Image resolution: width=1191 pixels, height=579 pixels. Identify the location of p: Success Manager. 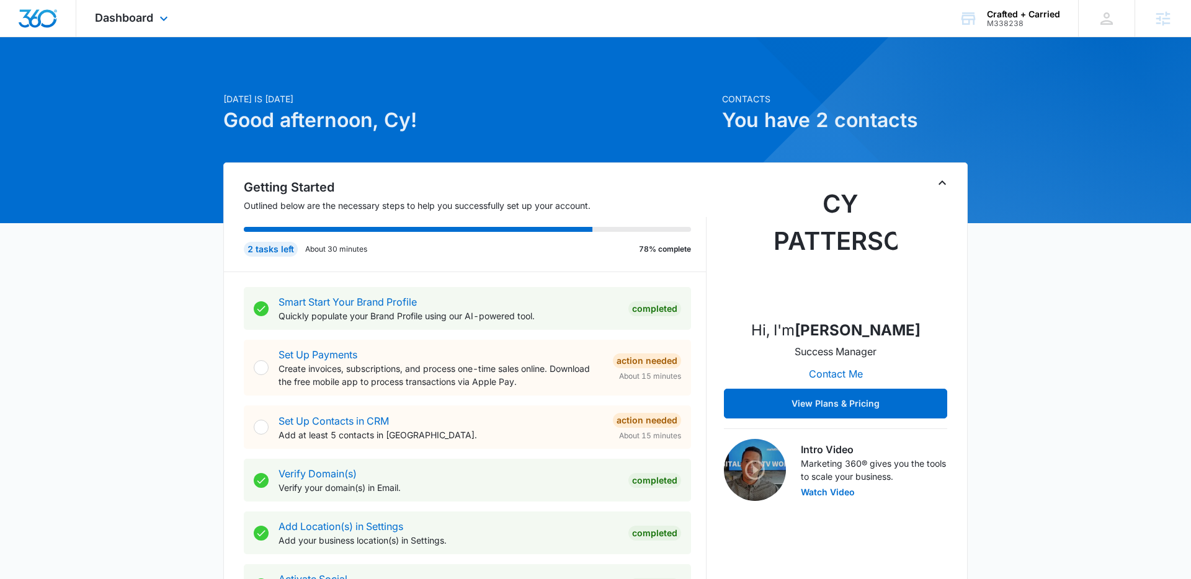
(835, 352).